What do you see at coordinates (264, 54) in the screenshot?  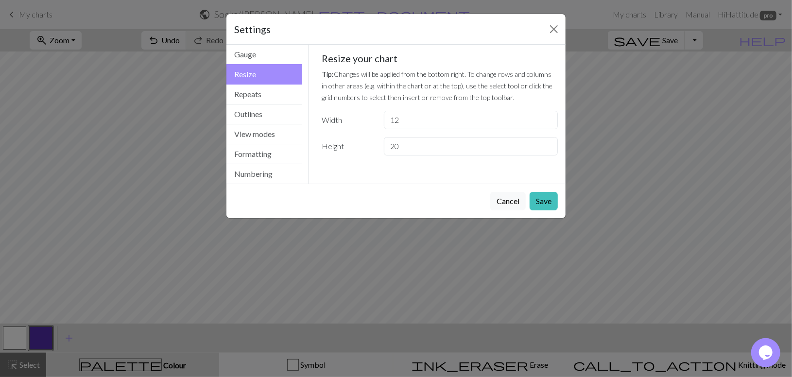 I see `button: Gauge` at bounding box center [264, 54].